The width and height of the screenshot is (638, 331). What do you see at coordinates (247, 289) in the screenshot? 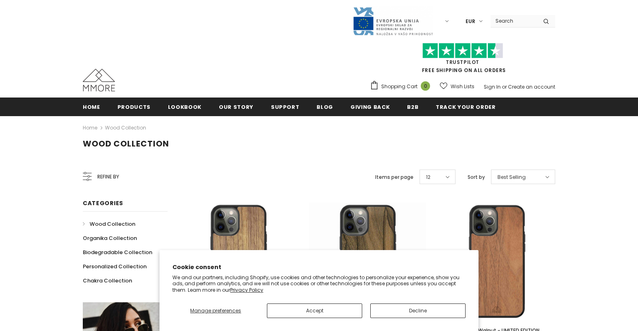
I see `a: Privacy Policy` at bounding box center [247, 289].